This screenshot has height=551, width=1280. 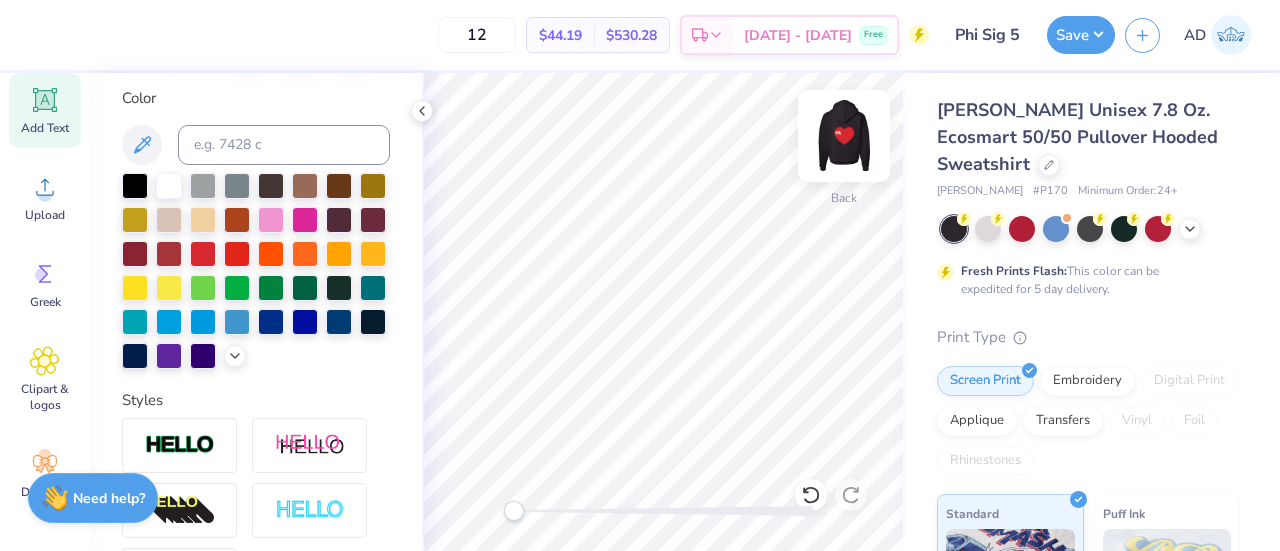 What do you see at coordinates (514, 511) in the screenshot?
I see `div: Accessibility label` at bounding box center [514, 511].